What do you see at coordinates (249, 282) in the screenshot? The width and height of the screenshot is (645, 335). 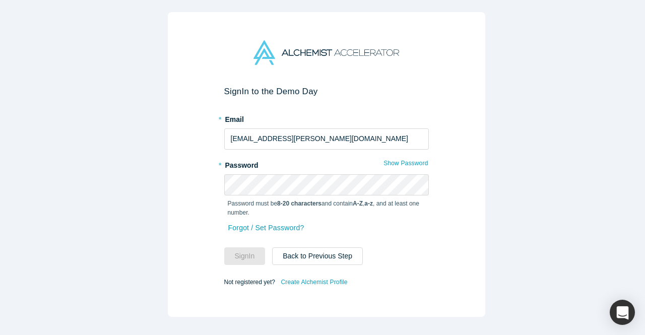 I see `span: Not registered yet?` at bounding box center [249, 282].